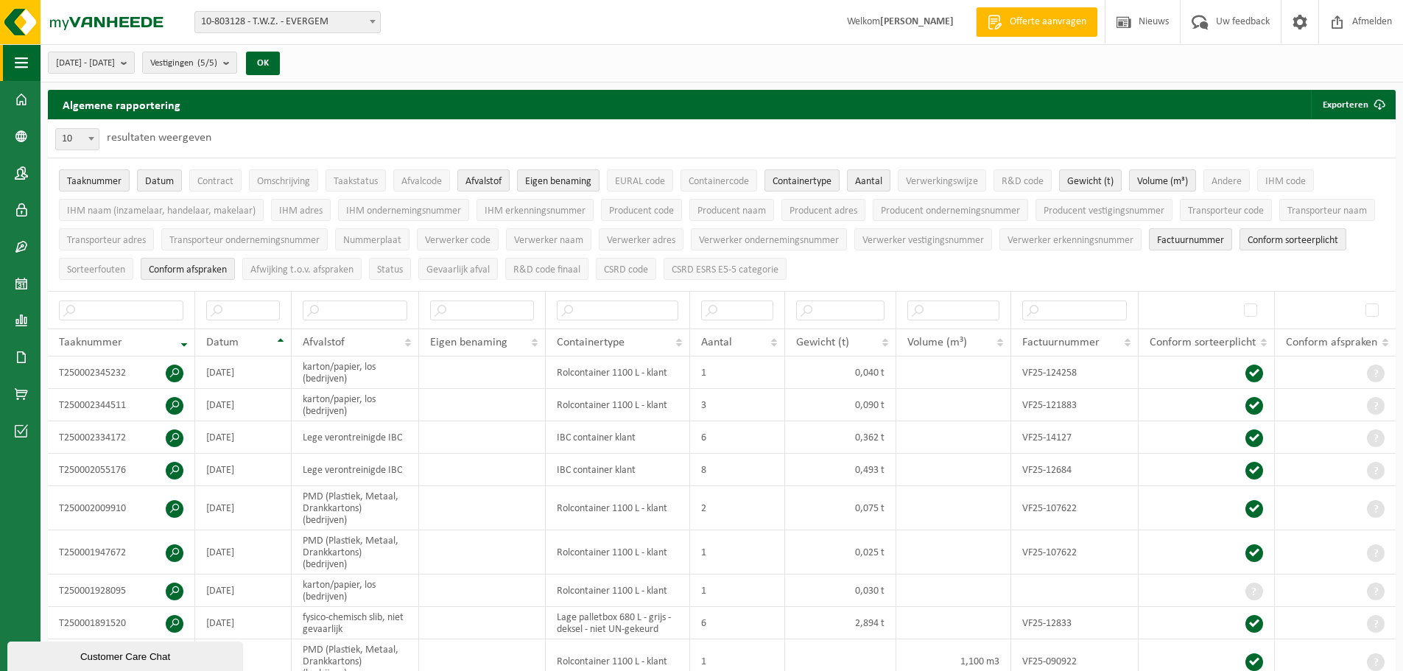 The image size is (1403, 671). Describe the element at coordinates (1327, 211) in the screenshot. I see `span: Transporteur naam` at that location.